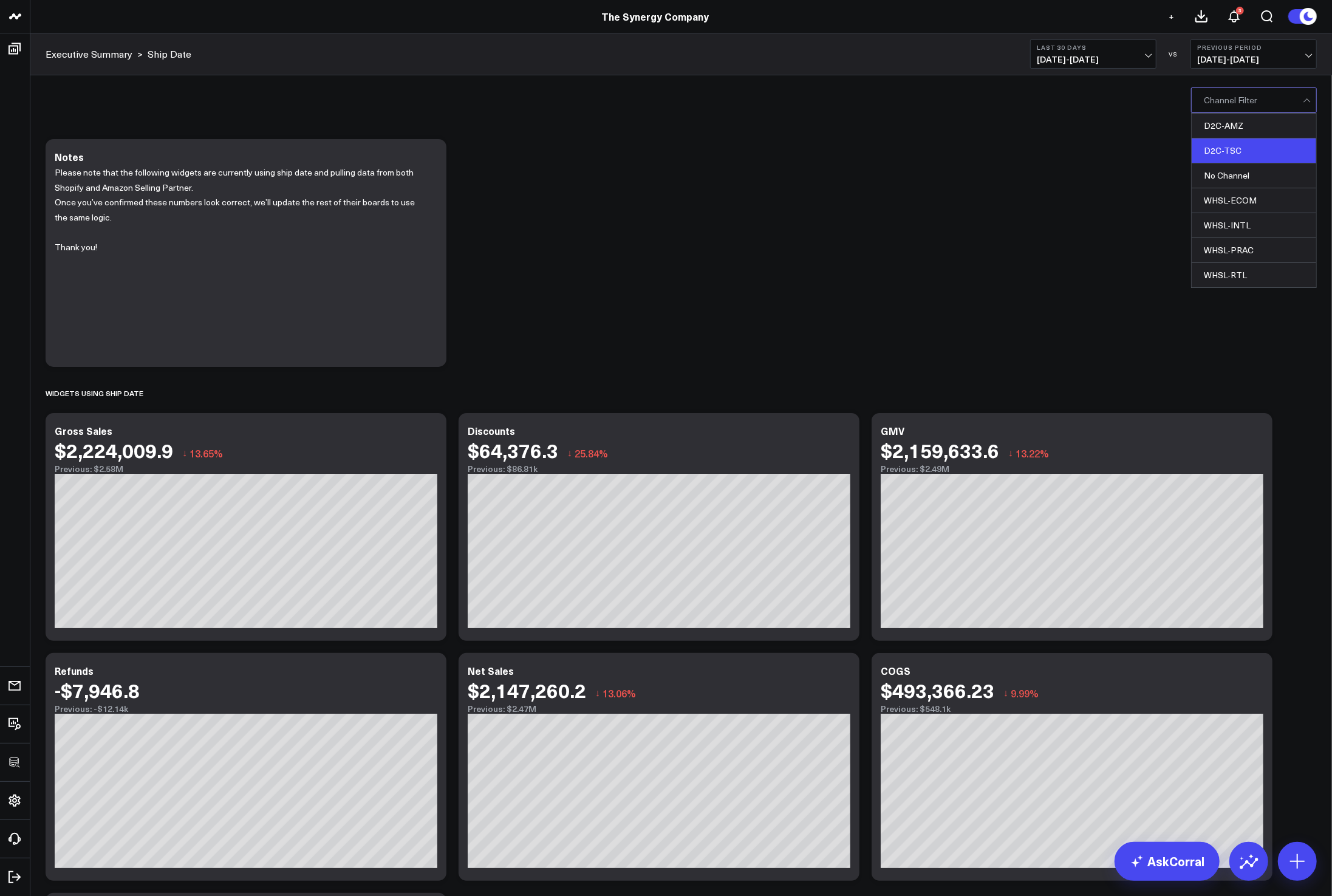 The image size is (1332, 896). I want to click on div: No Channel, so click(1254, 175).